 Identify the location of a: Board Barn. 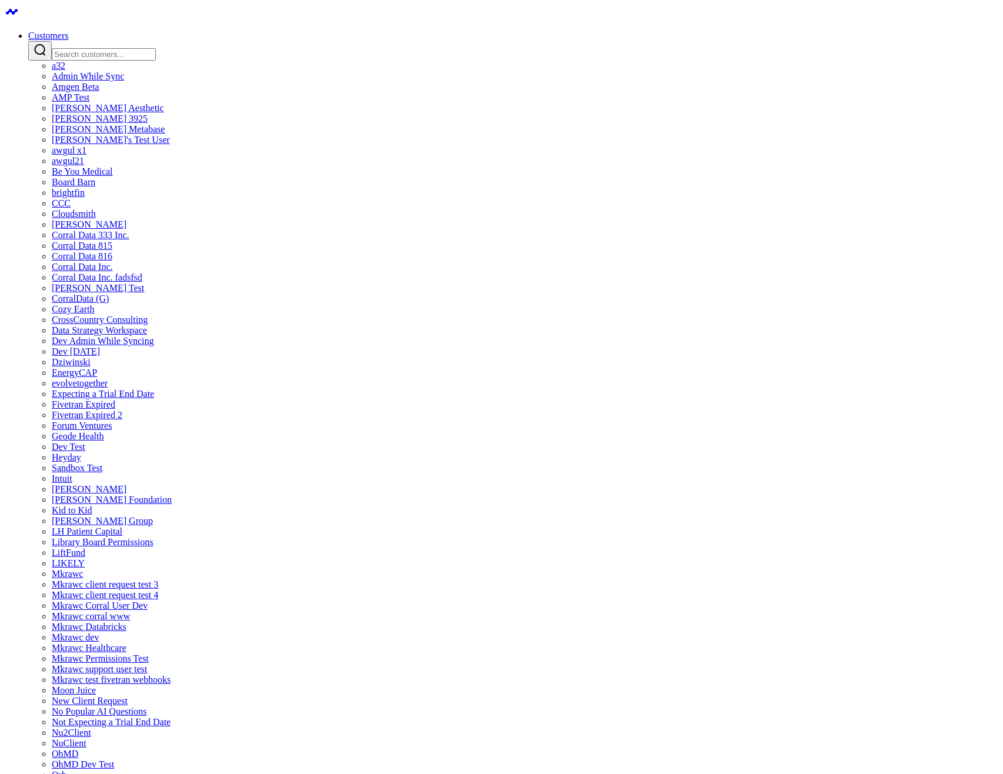
(74, 182).